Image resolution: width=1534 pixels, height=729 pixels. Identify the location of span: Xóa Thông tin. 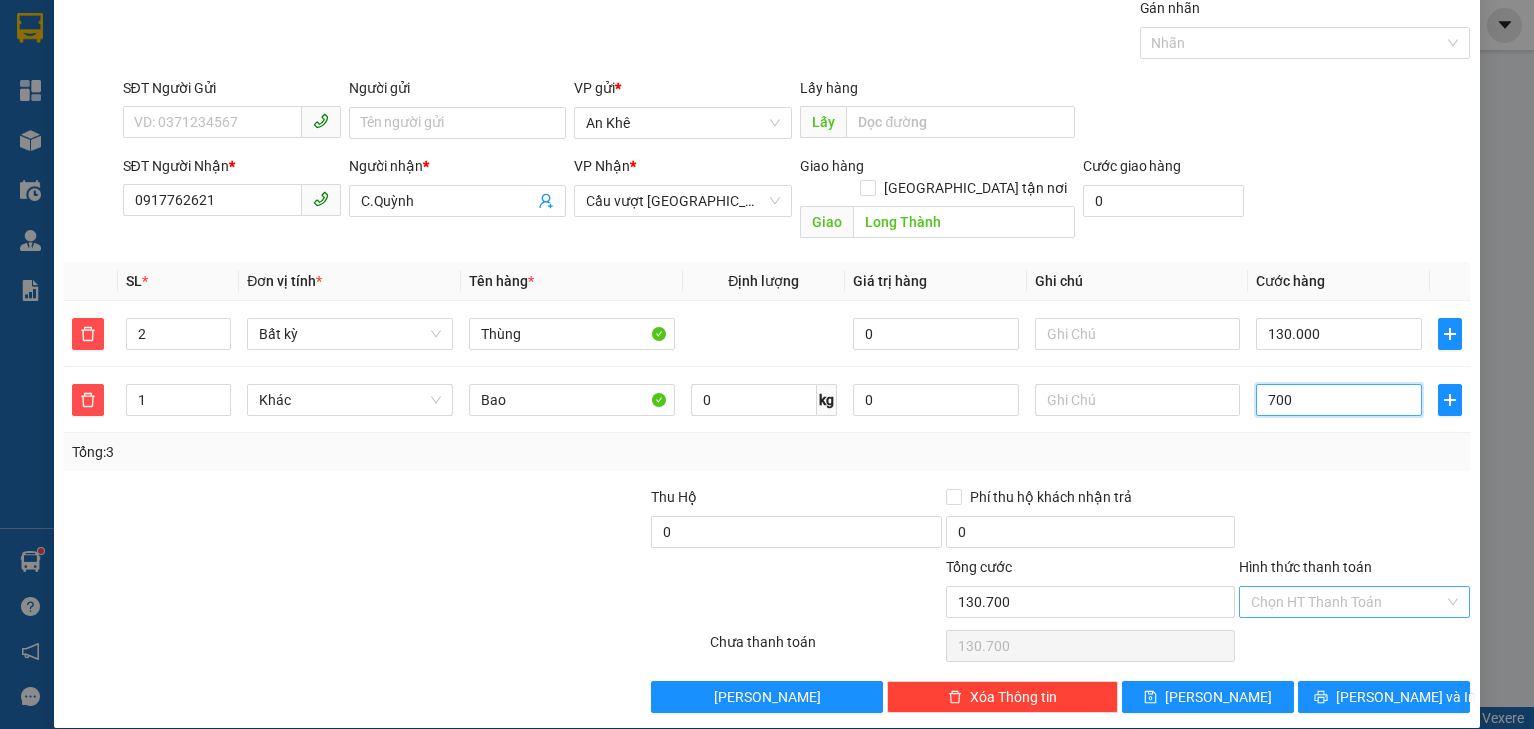
(1012, 697).